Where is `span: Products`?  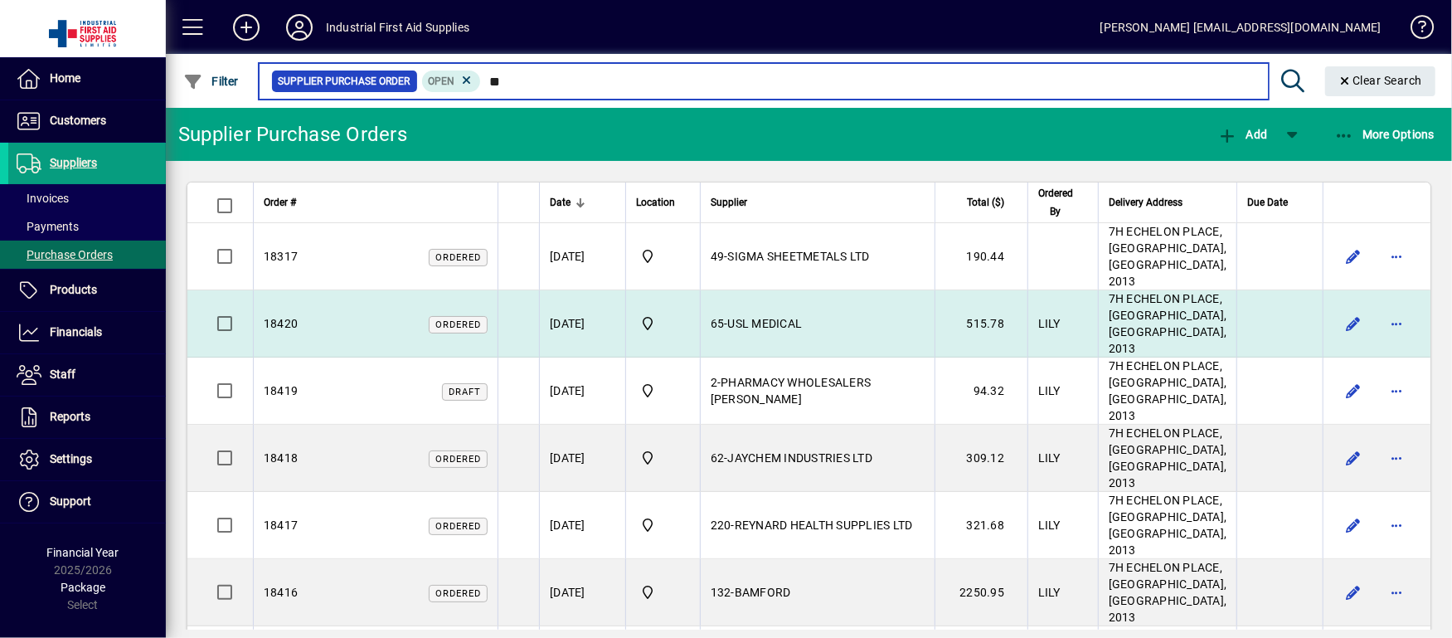
span: Products is located at coordinates (73, 289).